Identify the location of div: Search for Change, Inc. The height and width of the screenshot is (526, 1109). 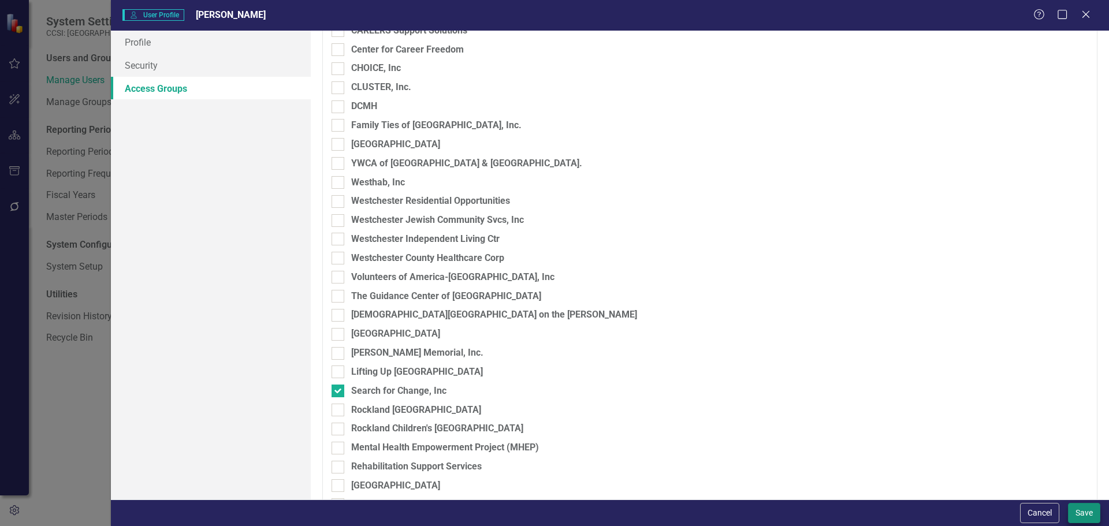
(398, 391).